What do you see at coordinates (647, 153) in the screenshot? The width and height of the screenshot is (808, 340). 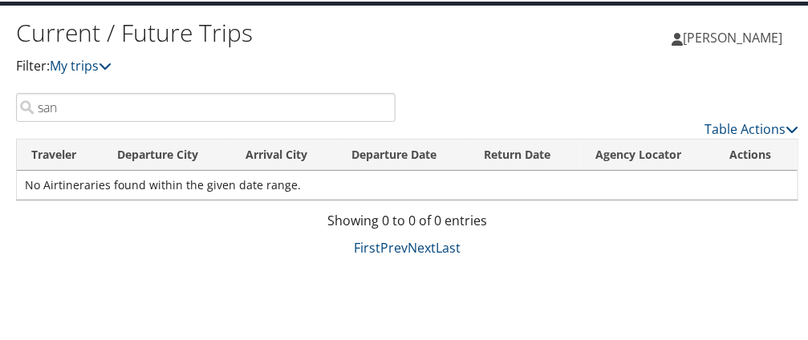 I see `th: Agency Locator: activate to sort column ascending` at bounding box center [647, 153].